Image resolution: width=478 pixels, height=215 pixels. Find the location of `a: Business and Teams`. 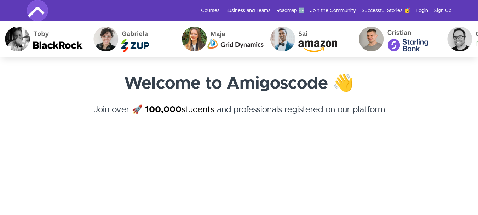

a: Business and Teams is located at coordinates (248, 11).